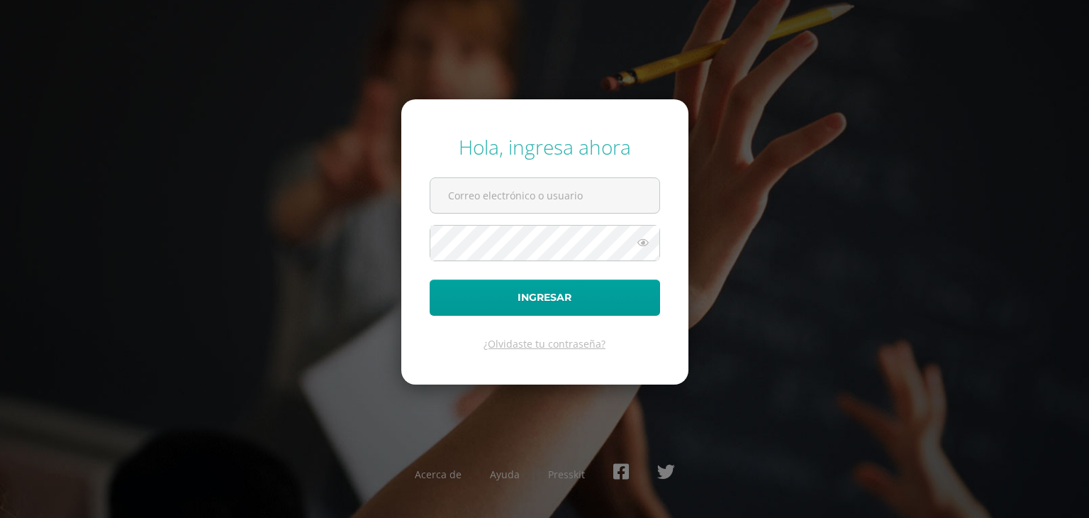  I want to click on a: Acerca de, so click(438, 474).